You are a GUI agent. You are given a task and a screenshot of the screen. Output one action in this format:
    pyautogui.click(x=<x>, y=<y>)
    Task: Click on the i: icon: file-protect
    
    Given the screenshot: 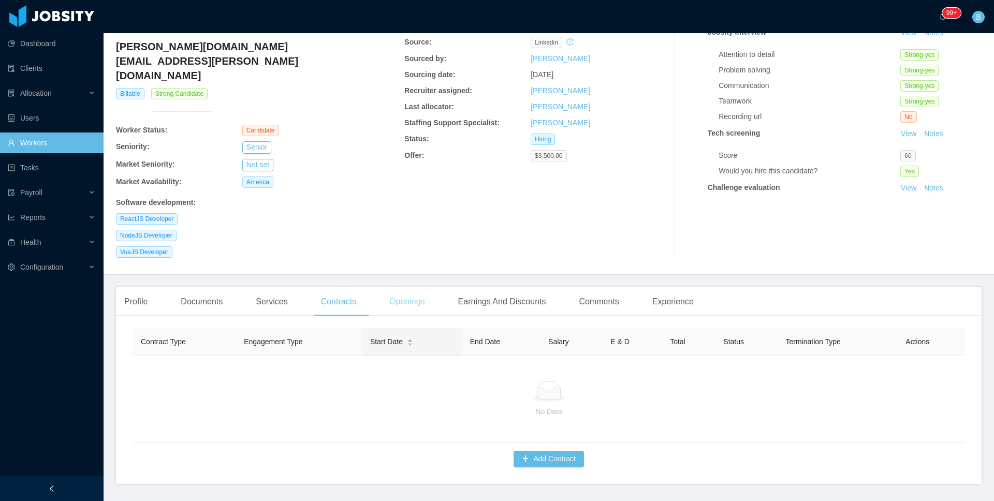 What is the action you would take?
    pyautogui.click(x=11, y=193)
    